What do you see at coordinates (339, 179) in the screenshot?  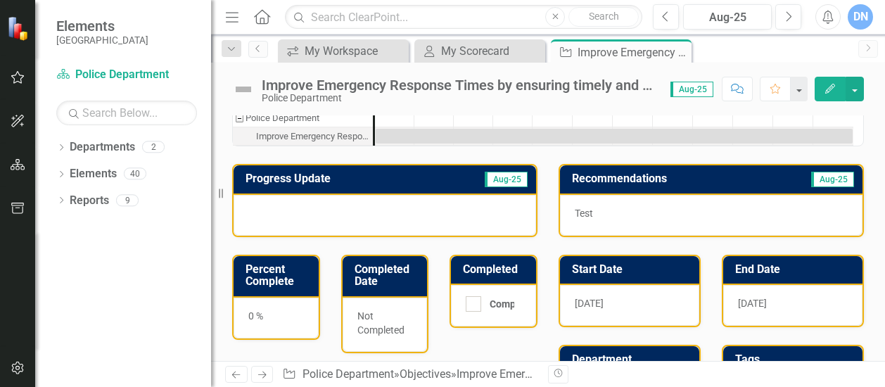 I see `h3: Progress Update` at bounding box center [339, 179].